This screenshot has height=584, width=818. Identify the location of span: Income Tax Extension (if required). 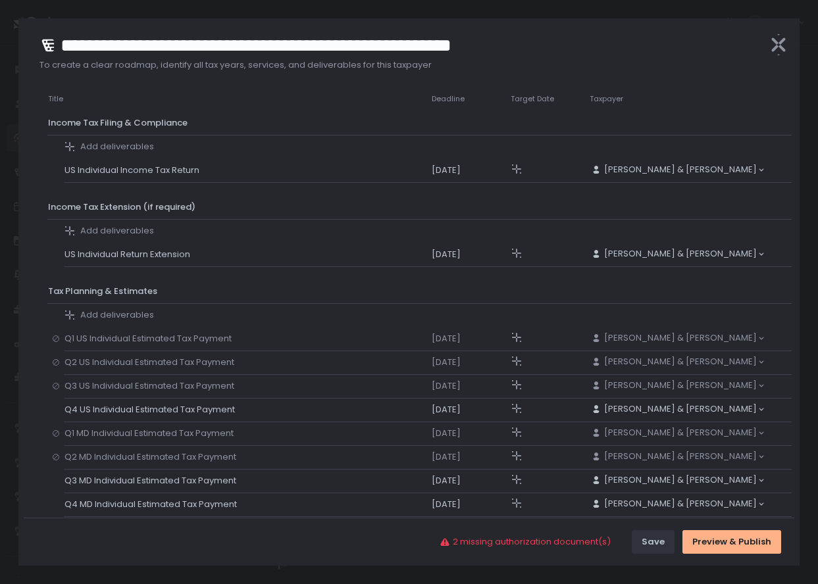
(122, 207).